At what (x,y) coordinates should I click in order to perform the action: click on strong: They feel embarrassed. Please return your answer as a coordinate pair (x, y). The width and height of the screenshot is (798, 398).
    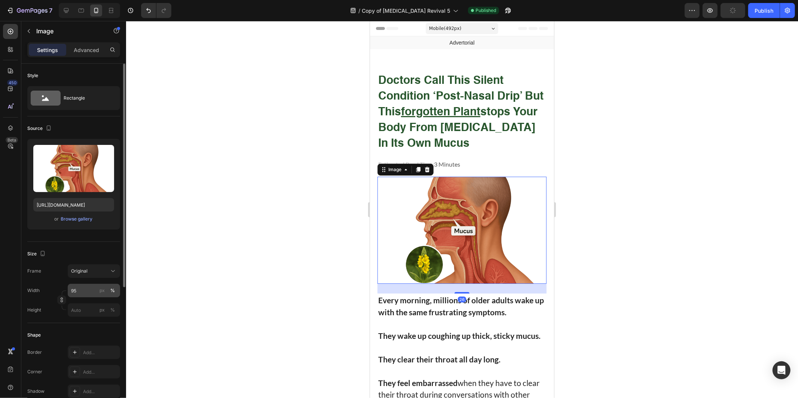
    Looking at the image, I should click on (48, 361).